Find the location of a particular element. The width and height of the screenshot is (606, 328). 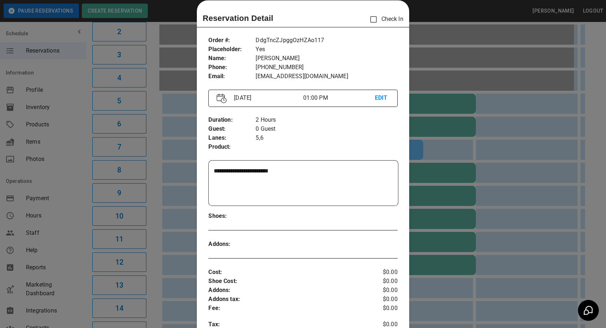

p: Check In is located at coordinates (384, 19).